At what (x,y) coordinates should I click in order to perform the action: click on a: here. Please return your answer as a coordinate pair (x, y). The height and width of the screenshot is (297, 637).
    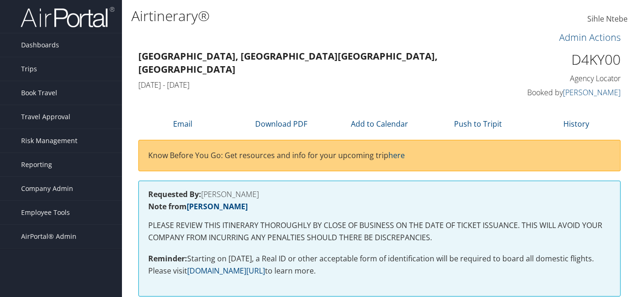
    Looking at the image, I should click on (396, 155).